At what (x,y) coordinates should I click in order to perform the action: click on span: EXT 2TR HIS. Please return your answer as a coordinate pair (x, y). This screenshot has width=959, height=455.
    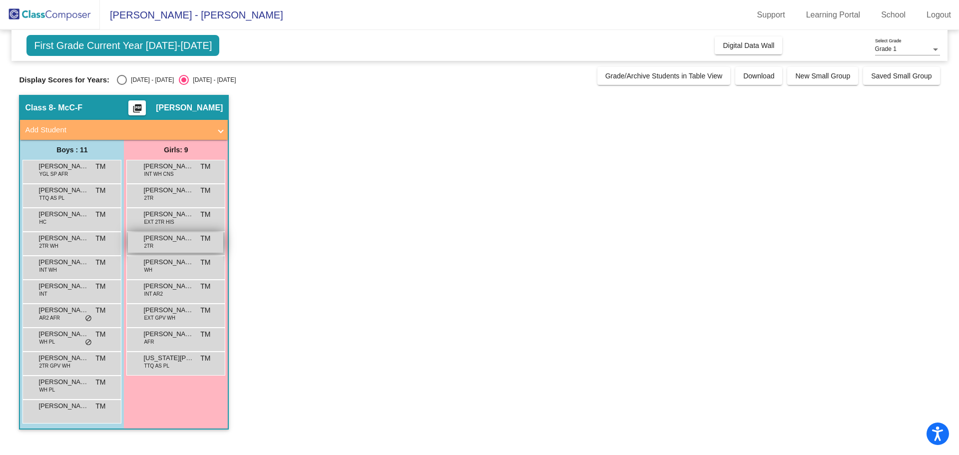
    Looking at the image, I should click on (159, 222).